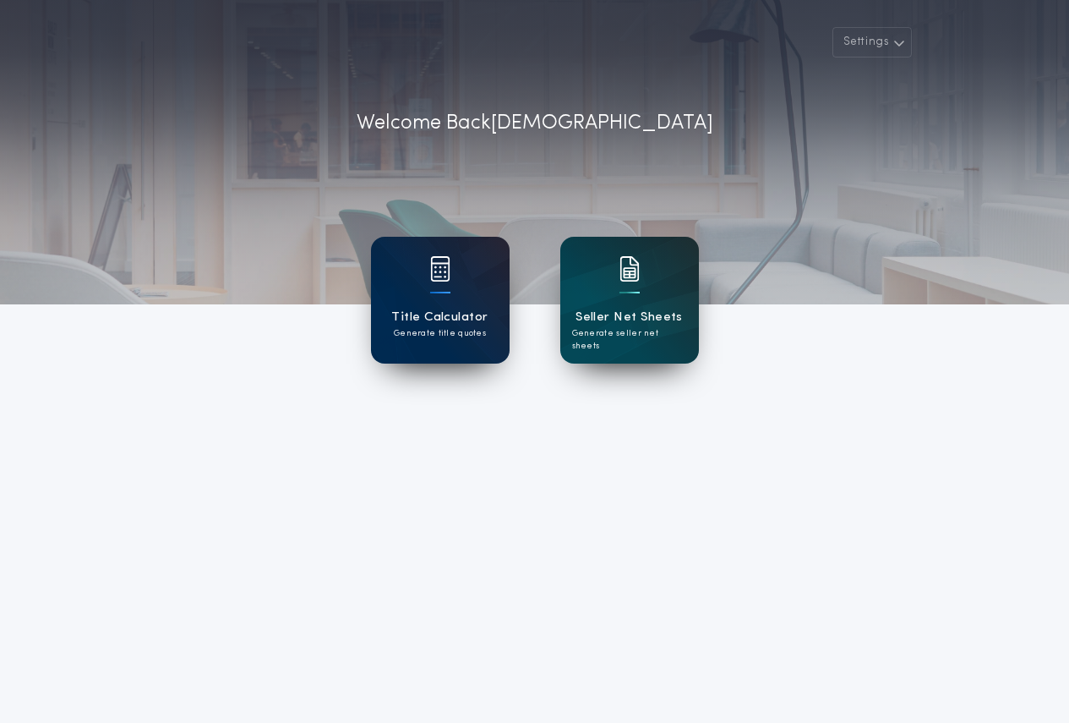 The image size is (1069, 723). Describe the element at coordinates (440, 300) in the screenshot. I see `a: card iconTitle CalculatorGenerate title quotes` at that location.